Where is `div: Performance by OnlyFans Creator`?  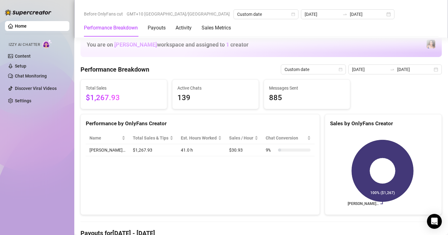
div: Performance by OnlyFans Creator is located at coordinates (200, 123).